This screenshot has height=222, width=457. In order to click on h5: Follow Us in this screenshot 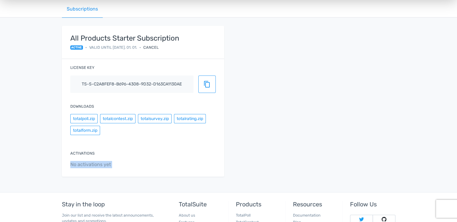, I will do `click(373, 204)`.